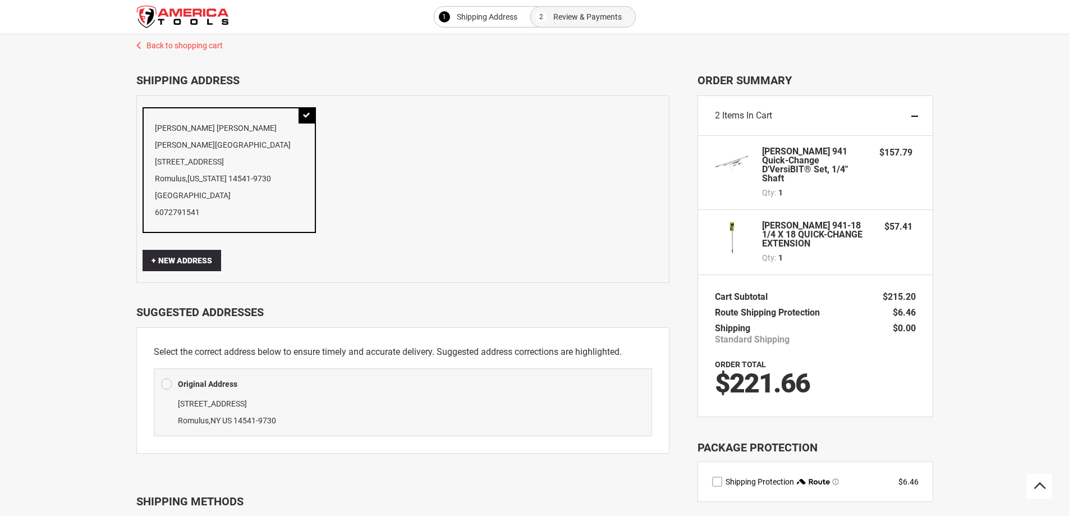 Image resolution: width=1069 pixels, height=516 pixels. I want to click on a: 6072791541, so click(177, 212).